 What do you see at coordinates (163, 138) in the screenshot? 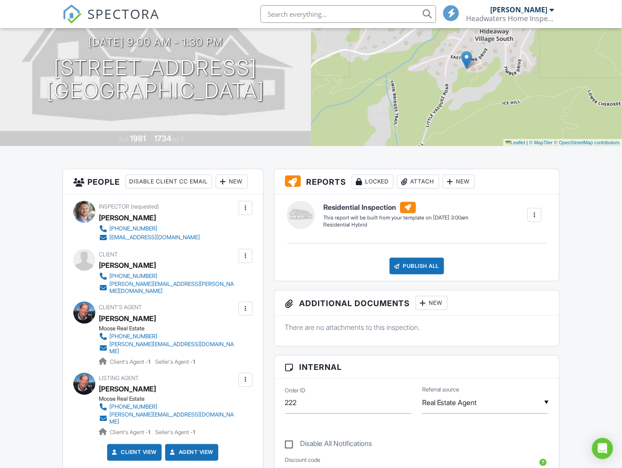
I see `div: 1734` at bounding box center [163, 138].